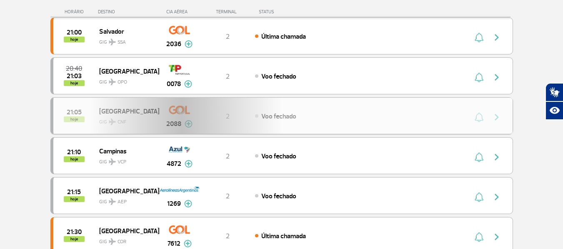 This screenshot has width=563, height=249. Describe the element at coordinates (174, 244) in the screenshot. I see `span: 7612` at that location.